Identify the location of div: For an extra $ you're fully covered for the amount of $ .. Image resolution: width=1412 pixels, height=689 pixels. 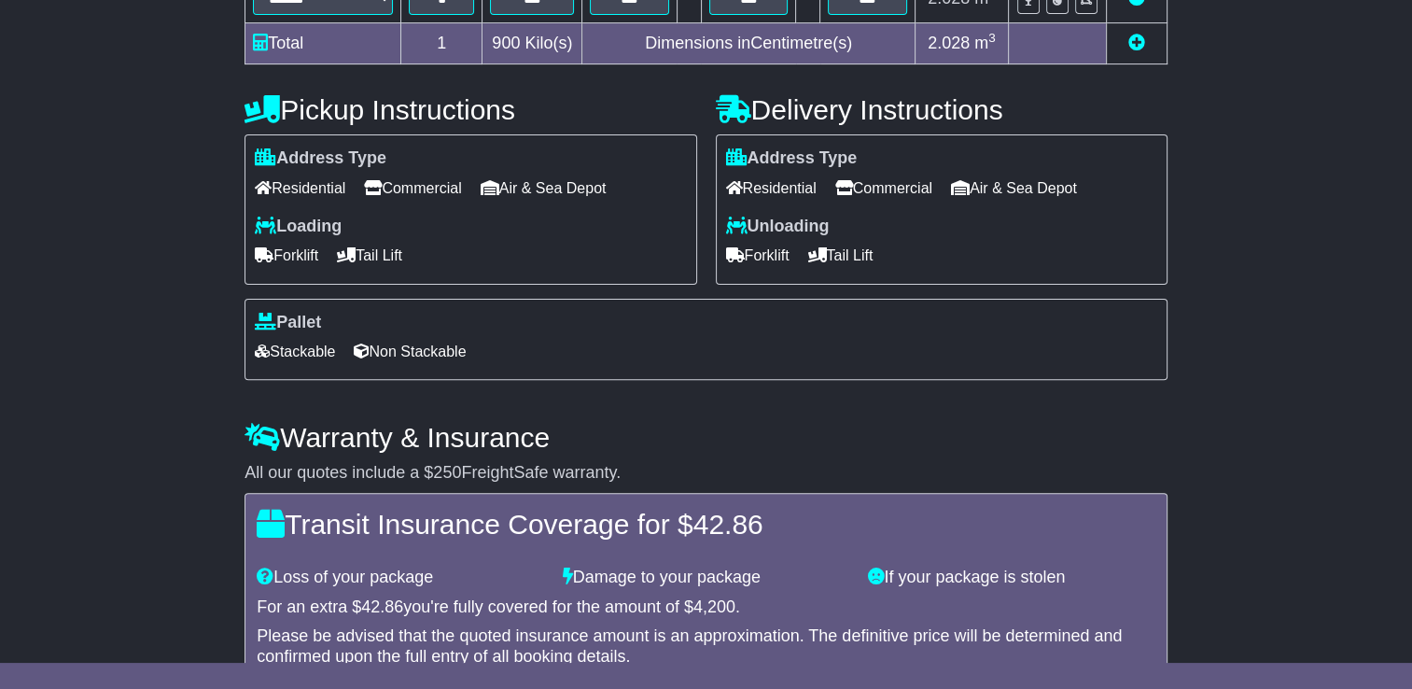
(705, 607).